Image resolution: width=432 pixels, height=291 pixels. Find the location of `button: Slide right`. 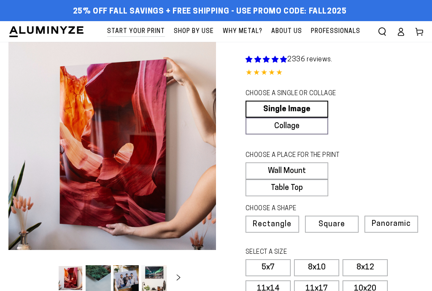

button: Slide right is located at coordinates (179, 278).